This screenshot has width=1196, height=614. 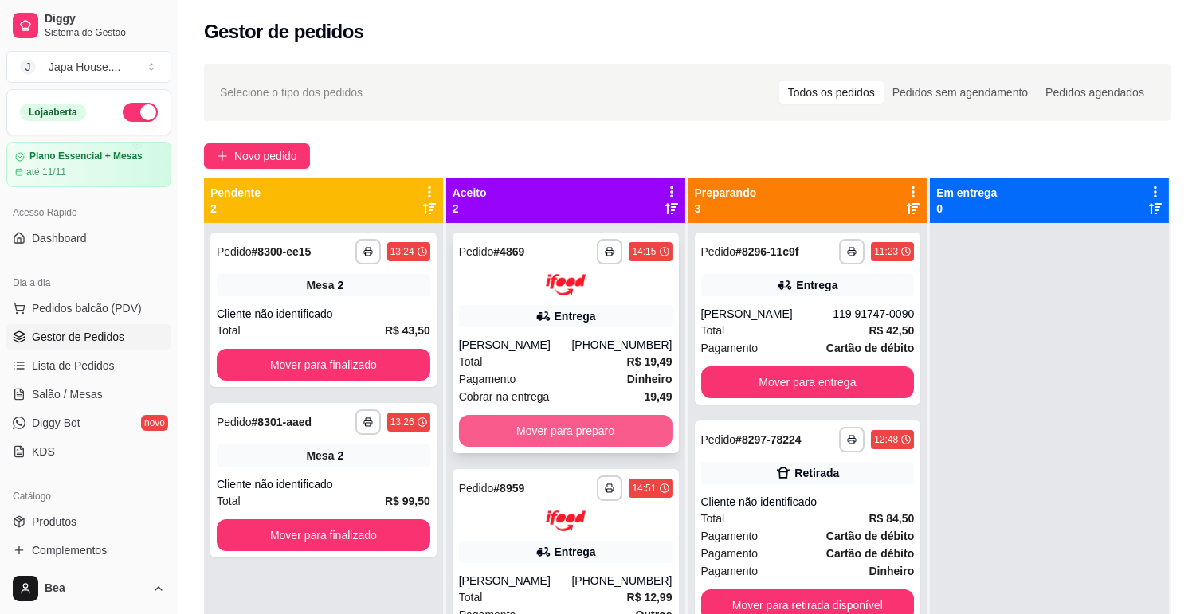 What do you see at coordinates (508, 252) in the screenshot?
I see `strong: # 4869` at bounding box center [508, 252].